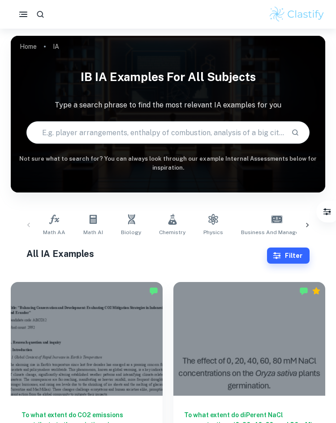 Image resolution: width=336 pixels, height=423 pixels. I want to click on h1: All IA Examples, so click(147, 254).